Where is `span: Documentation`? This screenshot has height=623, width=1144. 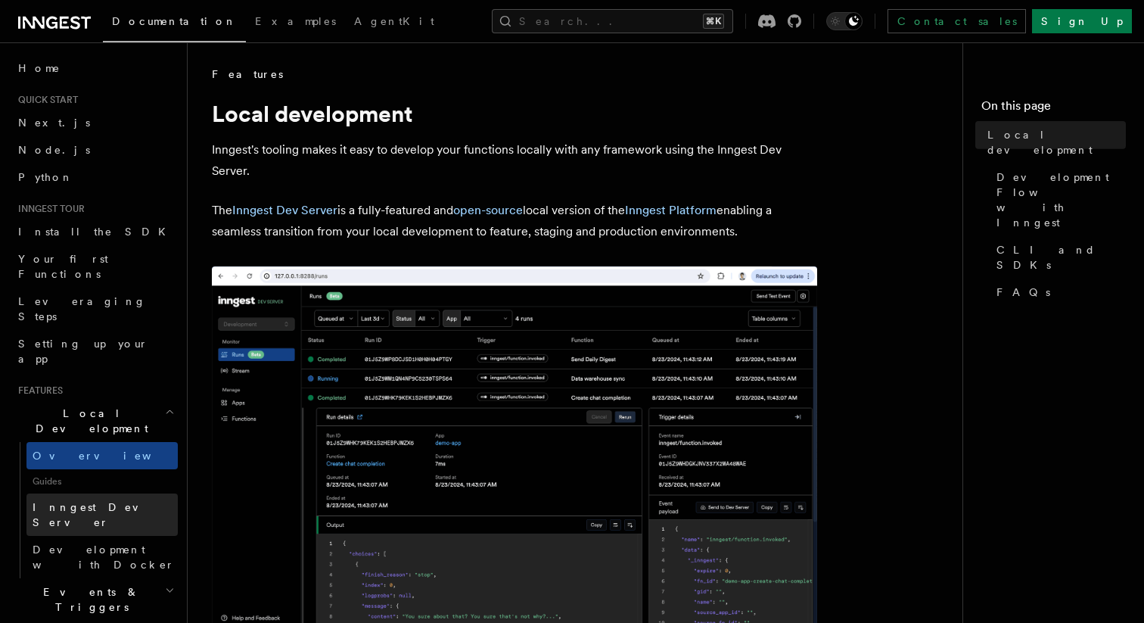
span: Documentation is located at coordinates (174, 21).